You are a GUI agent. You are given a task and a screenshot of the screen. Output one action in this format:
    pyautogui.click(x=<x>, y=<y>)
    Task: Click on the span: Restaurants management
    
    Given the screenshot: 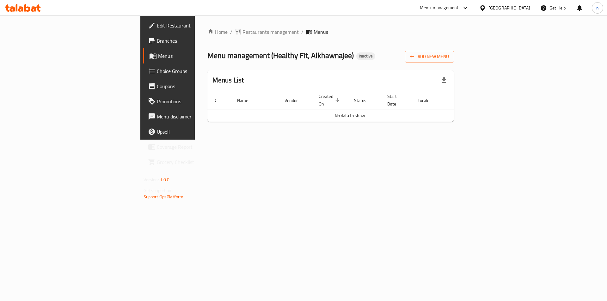 What is the action you would take?
    pyautogui.click(x=271, y=32)
    